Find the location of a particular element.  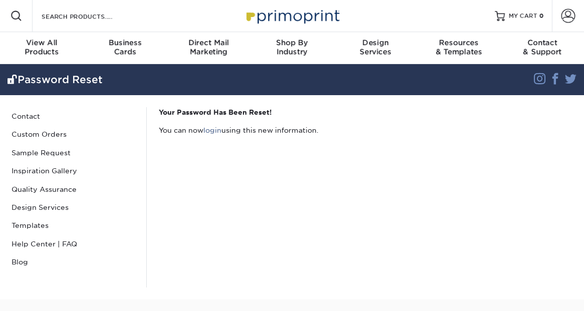

a: Templates is located at coordinates (73, 225).